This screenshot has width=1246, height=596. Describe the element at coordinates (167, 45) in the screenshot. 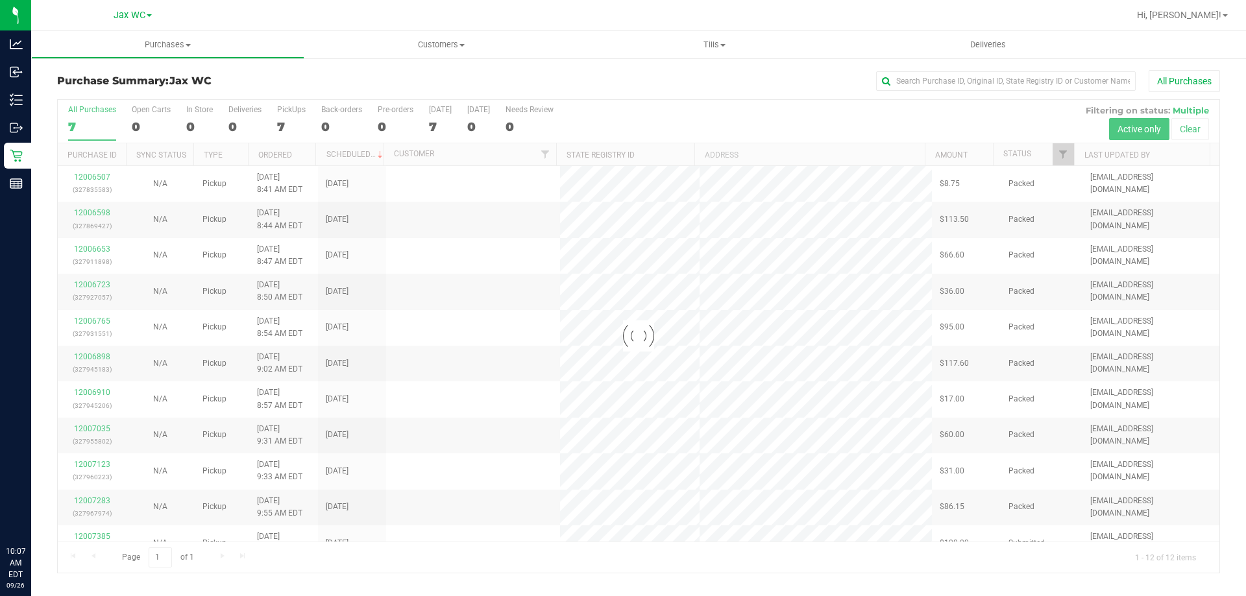

I see `a: Purchases` at that location.